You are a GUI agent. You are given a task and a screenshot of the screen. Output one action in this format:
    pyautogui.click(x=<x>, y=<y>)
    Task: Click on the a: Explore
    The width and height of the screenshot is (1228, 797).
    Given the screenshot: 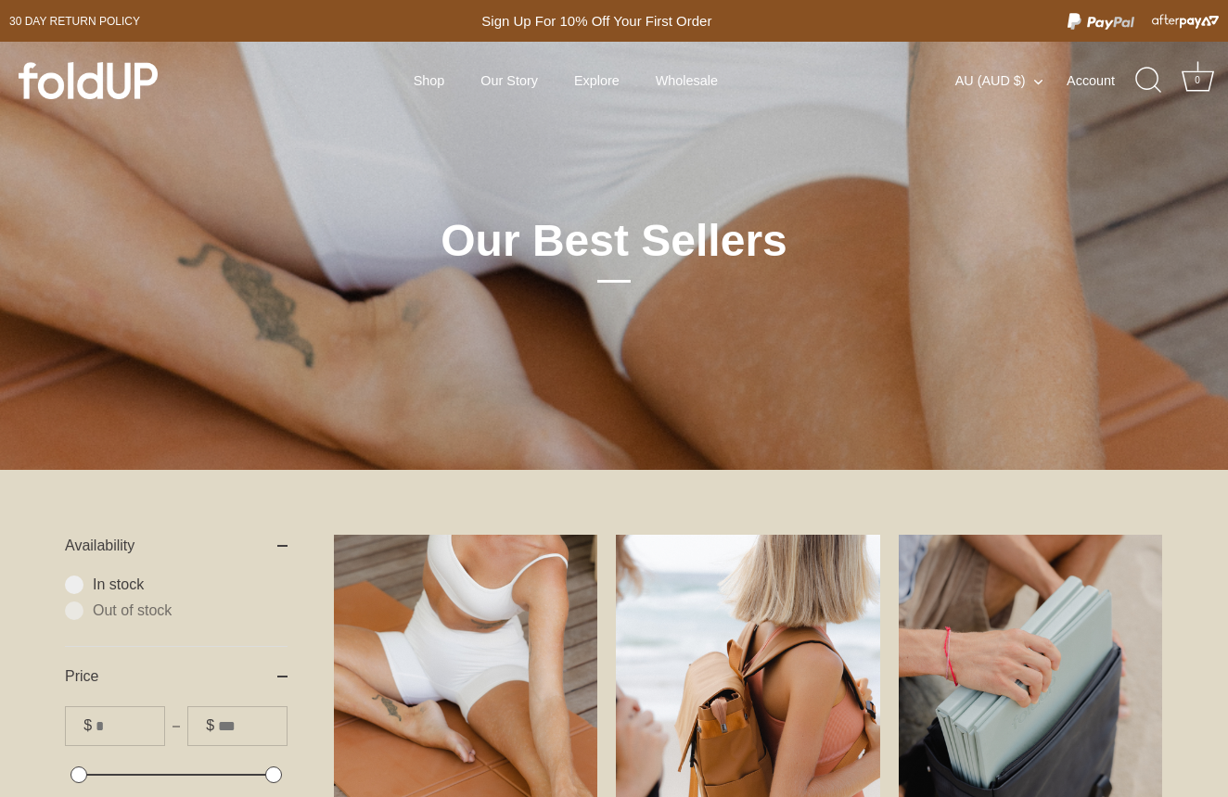 What is the action you would take?
    pyautogui.click(x=596, y=81)
    